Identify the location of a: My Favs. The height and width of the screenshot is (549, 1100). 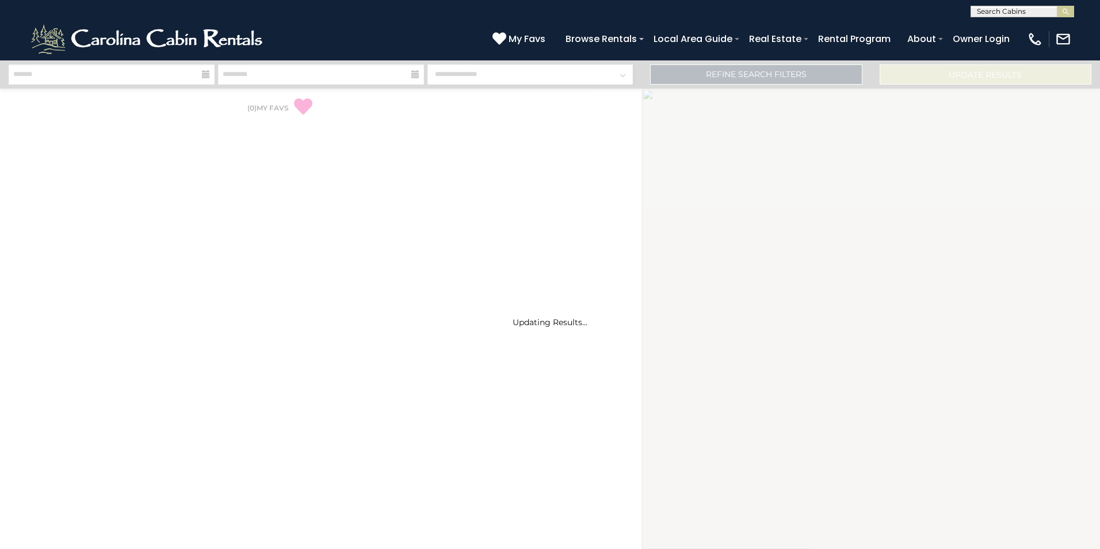
(520, 39).